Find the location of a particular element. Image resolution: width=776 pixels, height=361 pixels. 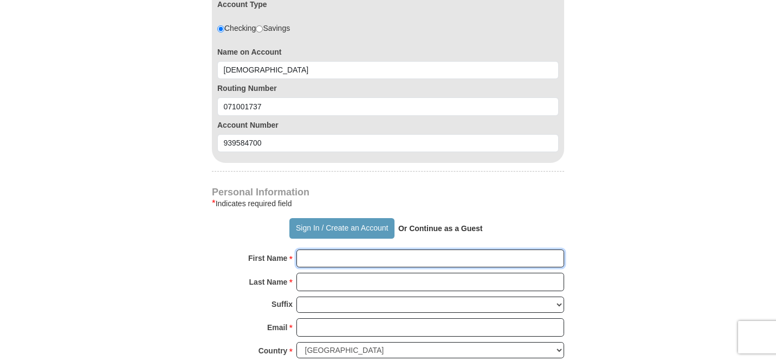

label: Account Number is located at coordinates (388, 125).